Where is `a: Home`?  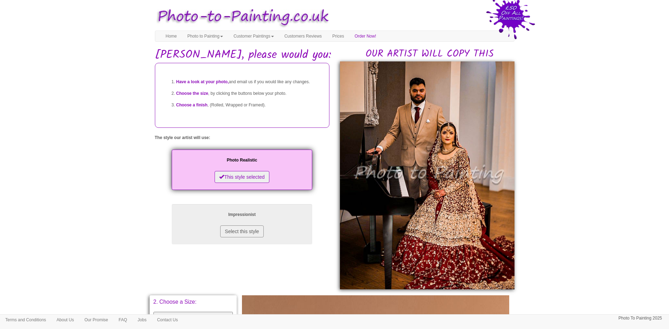 a: Home is located at coordinates (171, 36).